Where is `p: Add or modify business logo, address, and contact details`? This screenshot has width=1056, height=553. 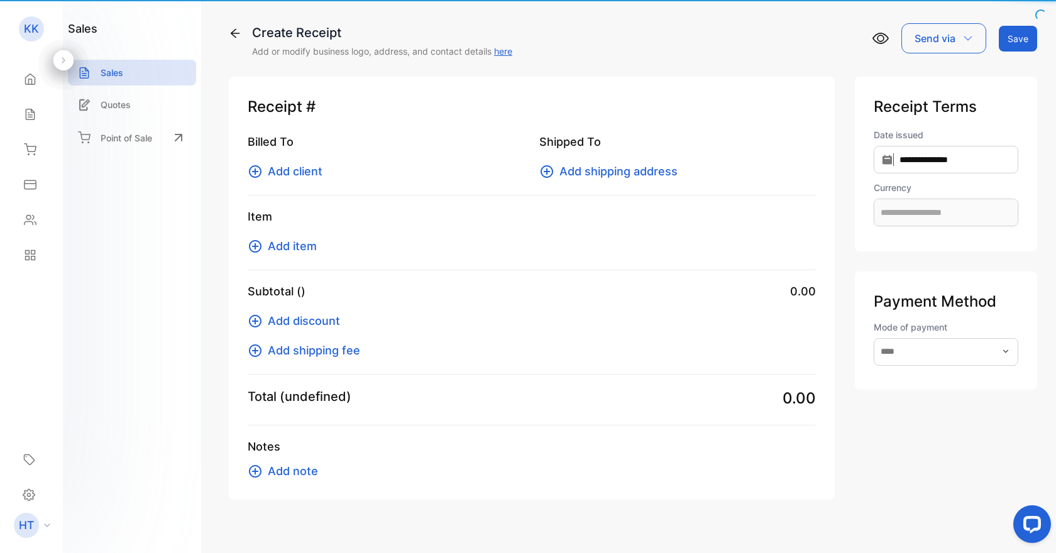 p: Add or modify business logo, address, and contact details is located at coordinates (382, 51).